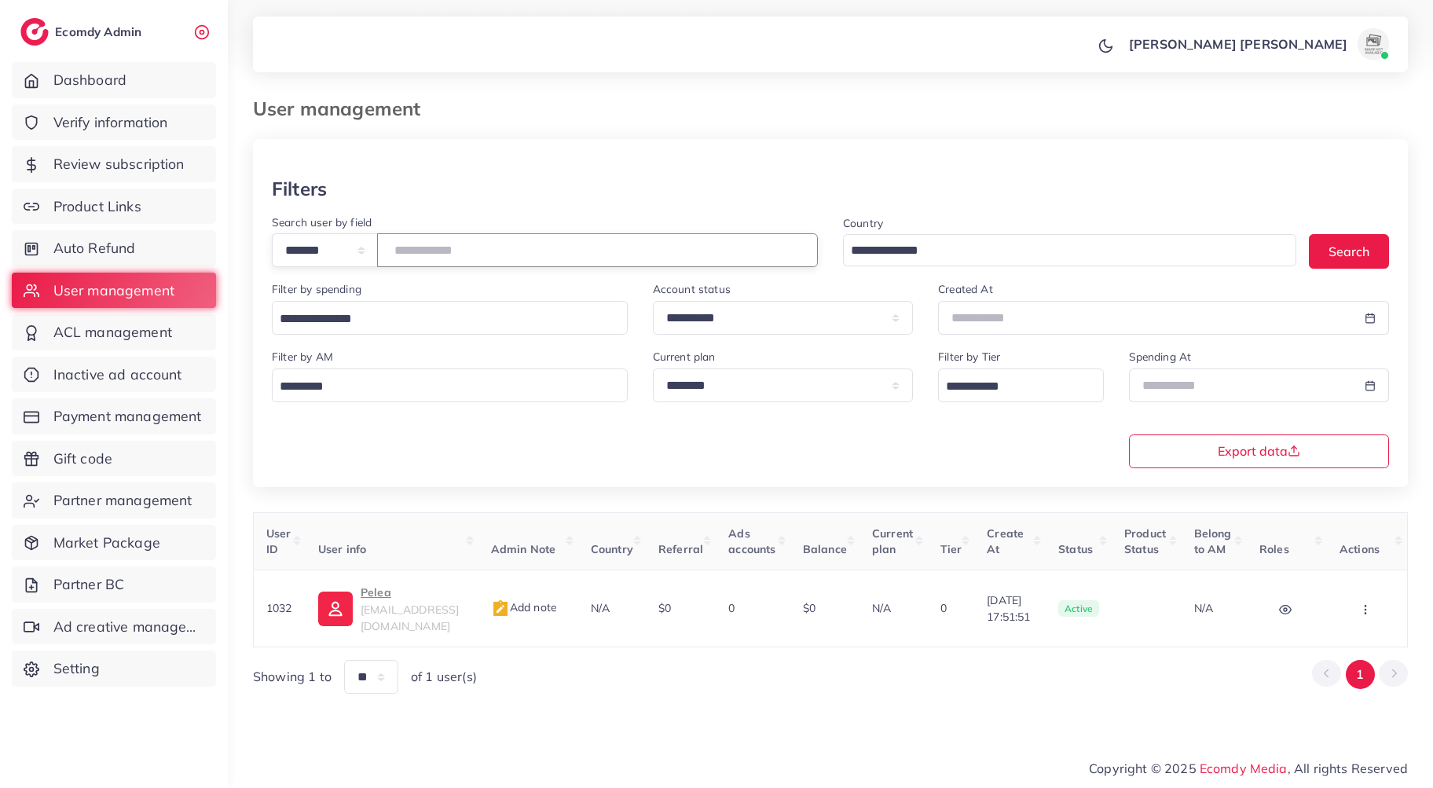  I want to click on button: Go to page 1, so click(1360, 674).